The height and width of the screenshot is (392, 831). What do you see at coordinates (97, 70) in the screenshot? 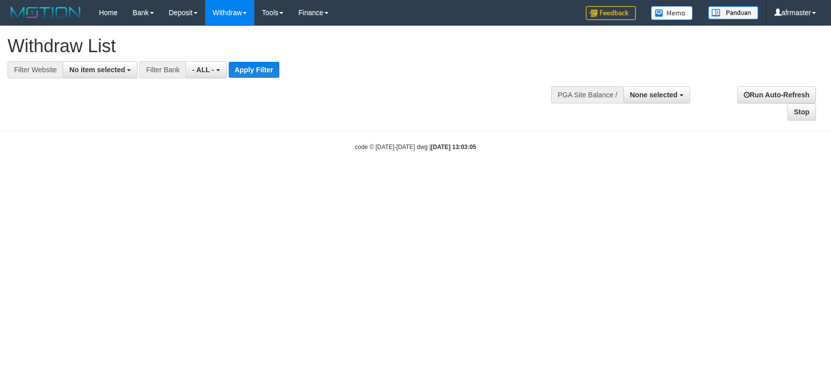
I see `span: No item selected` at bounding box center [97, 70].